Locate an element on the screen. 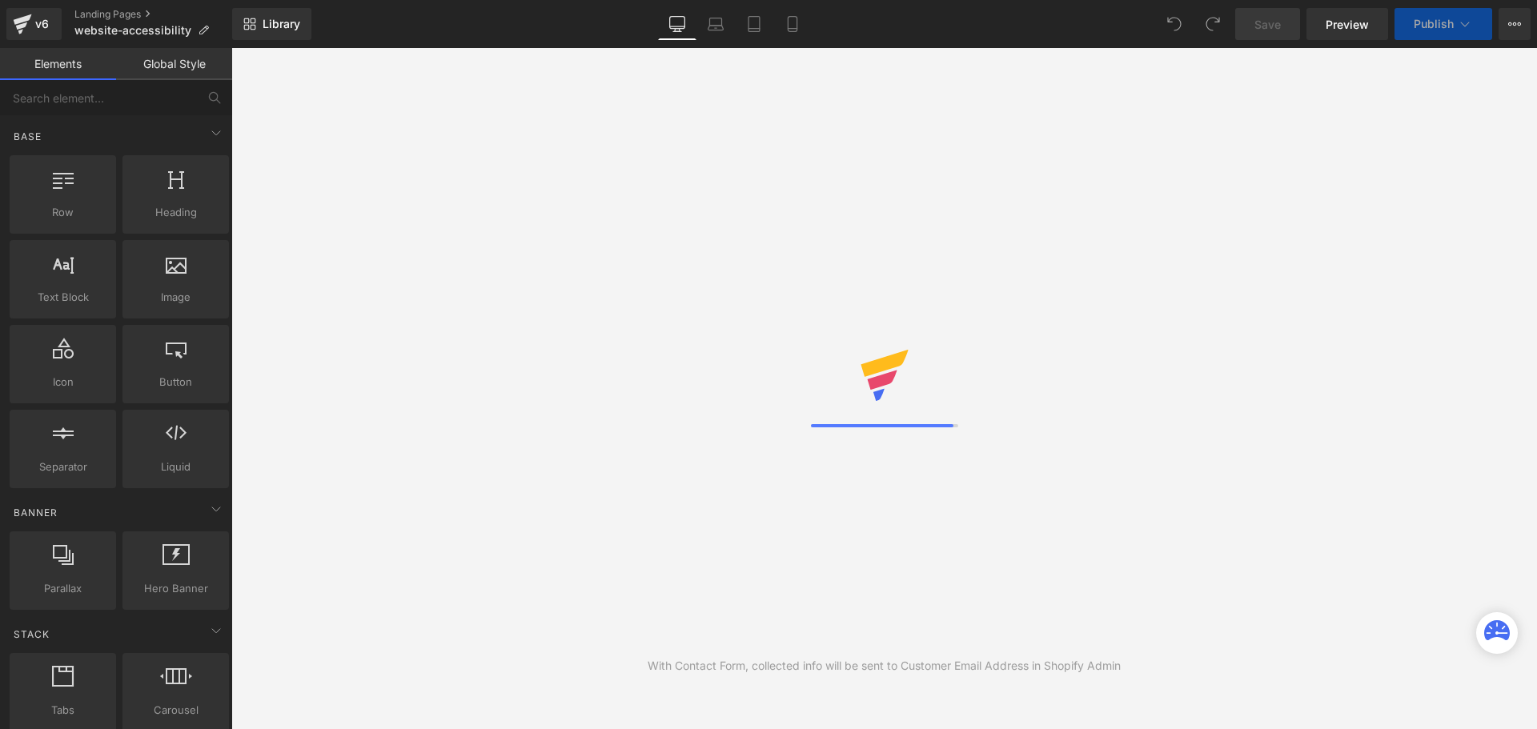 The height and width of the screenshot is (729, 1537). span: Carousel is located at coordinates (175, 710).